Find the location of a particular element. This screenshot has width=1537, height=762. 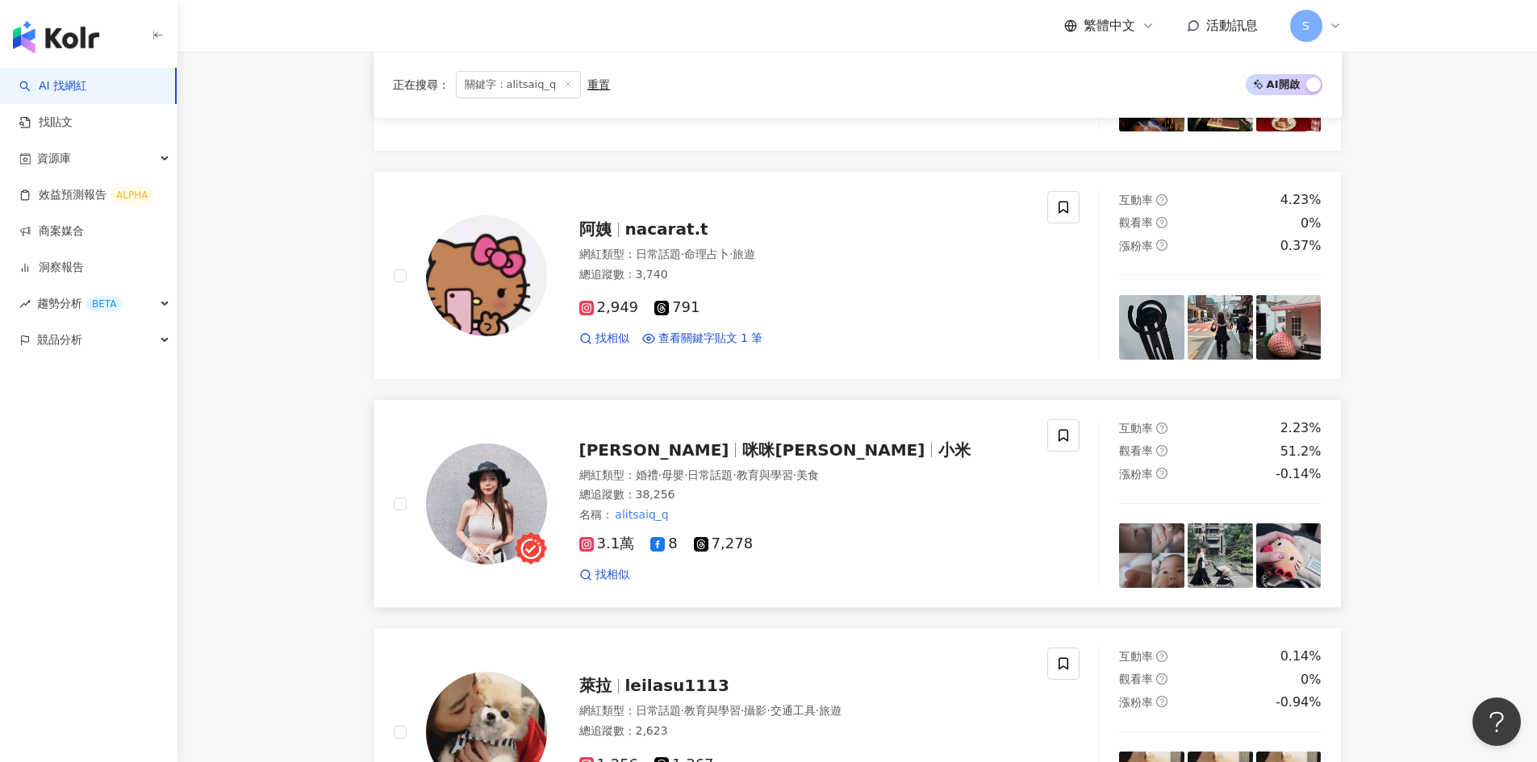

span: 婚禮 is located at coordinates (647, 475).